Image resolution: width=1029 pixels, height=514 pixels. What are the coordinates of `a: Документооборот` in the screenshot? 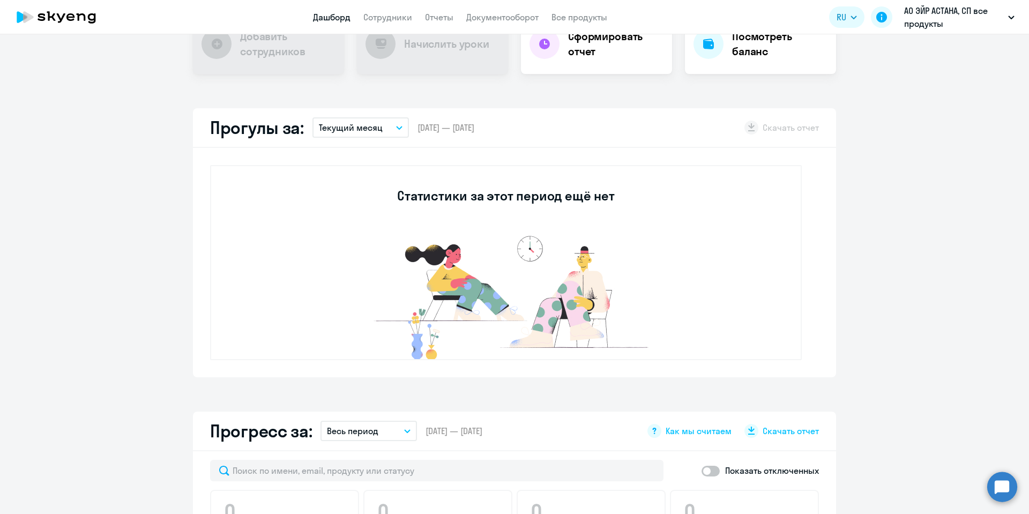 It's located at (502, 17).